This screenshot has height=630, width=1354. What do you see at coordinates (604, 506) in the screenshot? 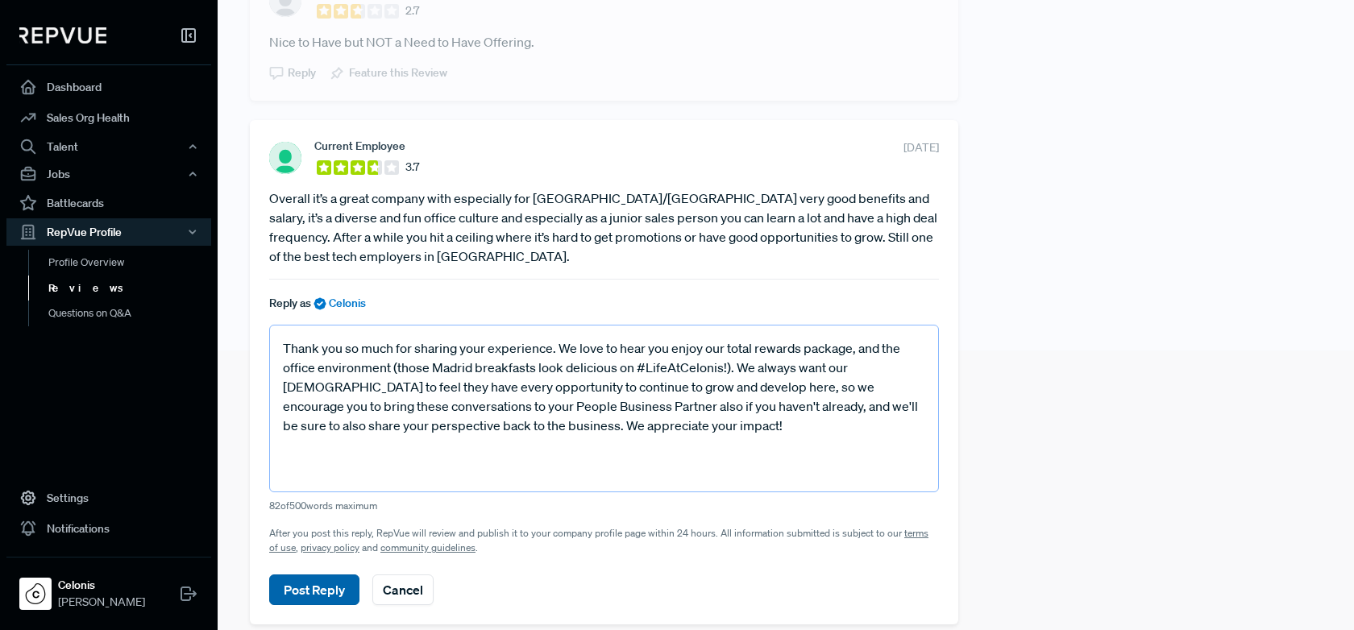
I see `p: 82 of 500 words maximum` at bounding box center [604, 506].